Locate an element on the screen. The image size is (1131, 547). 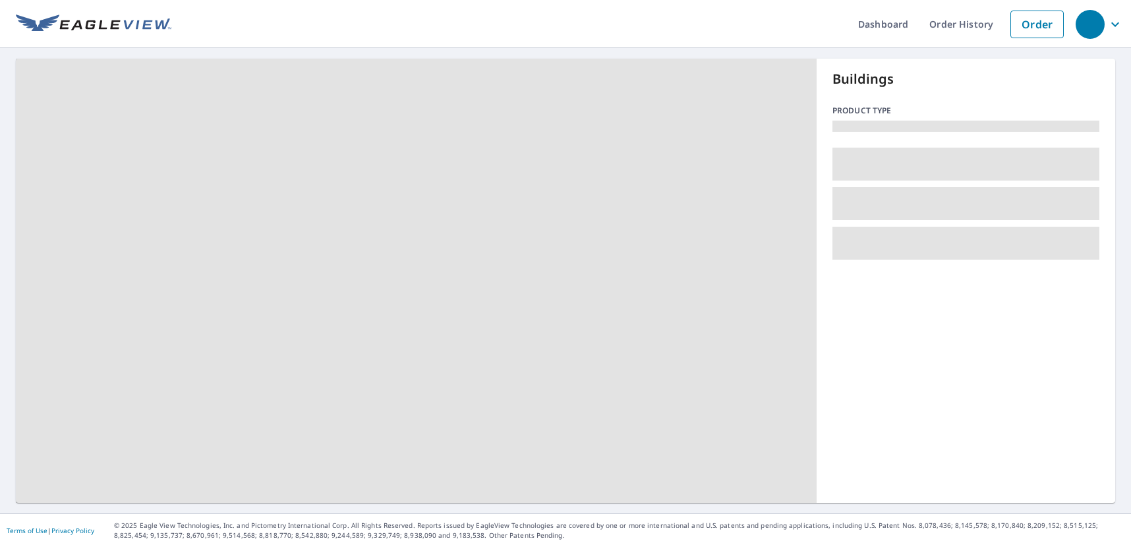
a: Terms of Use is located at coordinates (27, 531).